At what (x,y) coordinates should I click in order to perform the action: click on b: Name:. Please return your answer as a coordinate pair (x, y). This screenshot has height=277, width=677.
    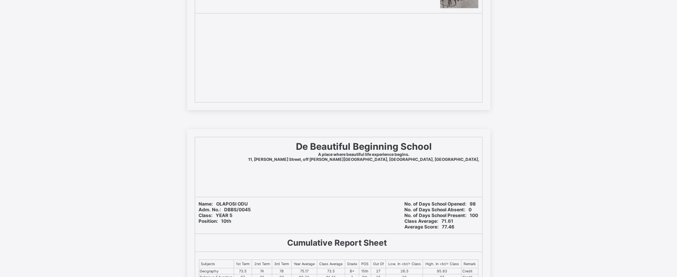
    Looking at the image, I should click on (206, 203).